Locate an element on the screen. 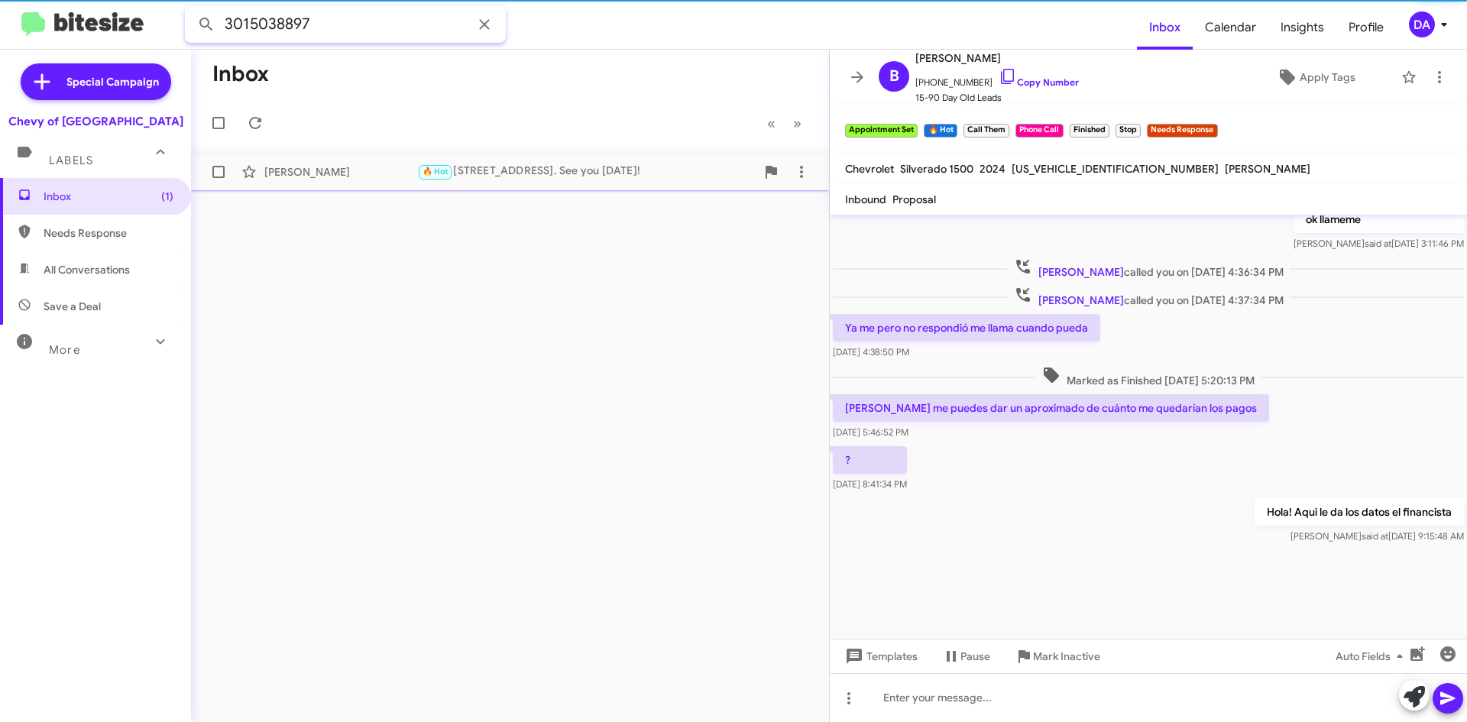 The height and width of the screenshot is (722, 1467). span: Labels is located at coordinates (71, 160).